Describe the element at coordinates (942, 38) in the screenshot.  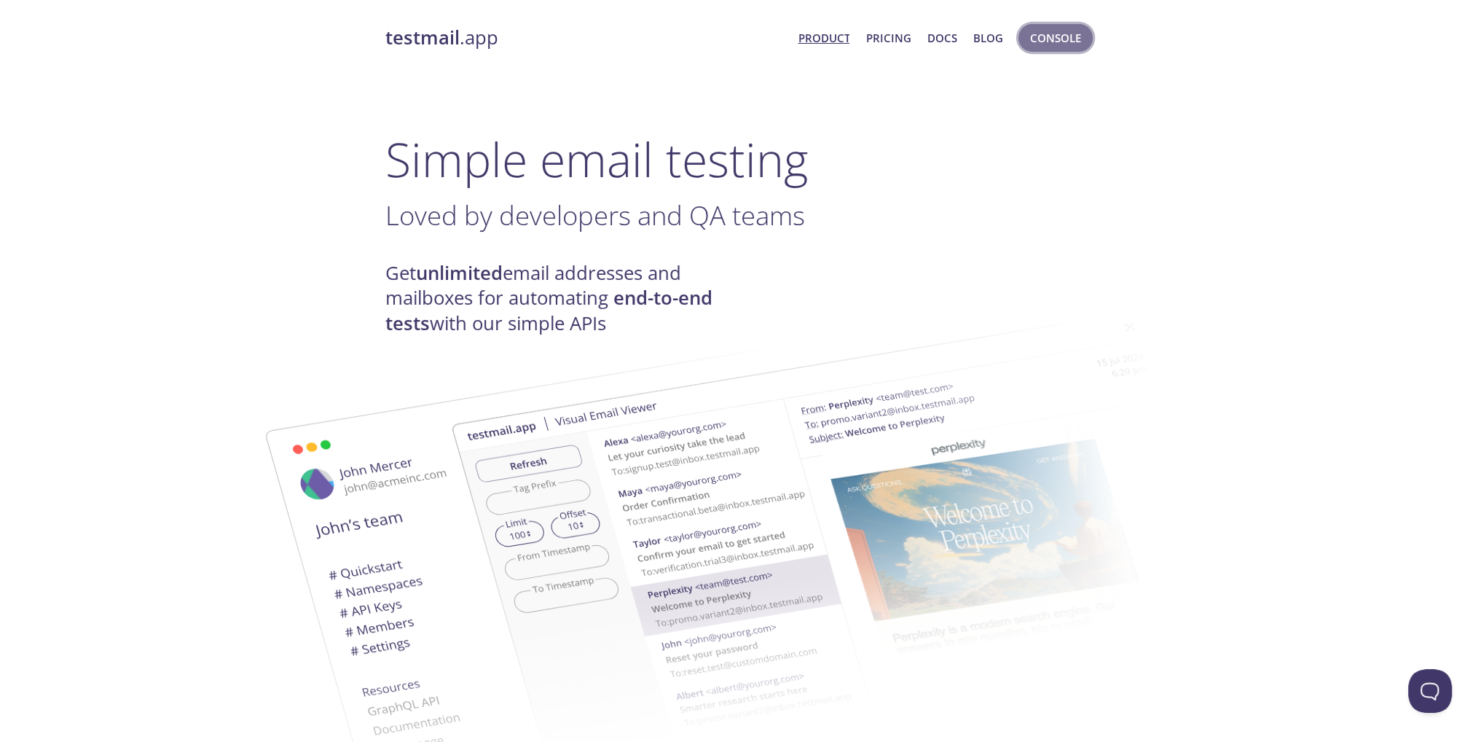
I see `a: Docs` at that location.